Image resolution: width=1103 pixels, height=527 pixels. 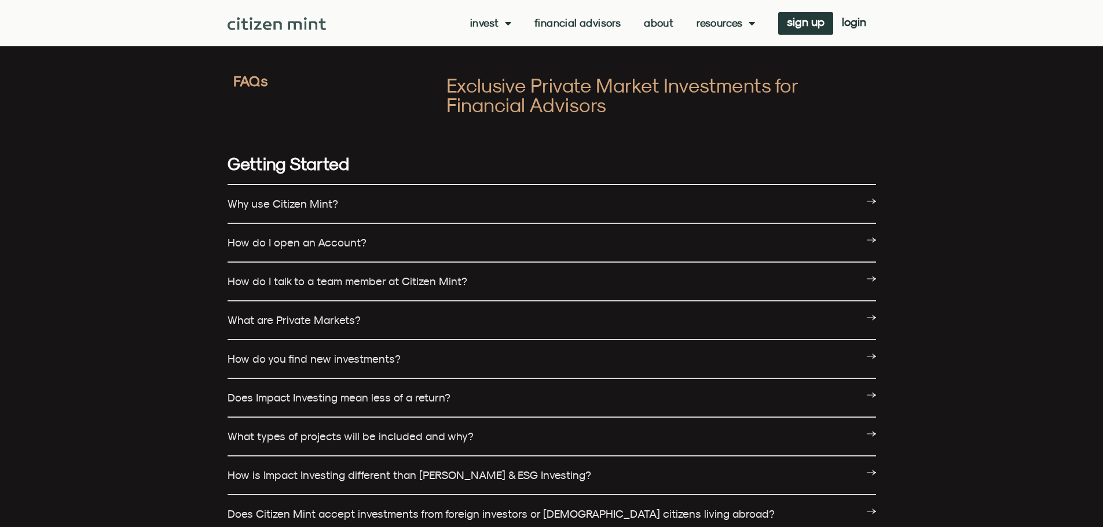 What do you see at coordinates (552, 360) in the screenshot?
I see `div: How do you find new investments?` at bounding box center [552, 360].